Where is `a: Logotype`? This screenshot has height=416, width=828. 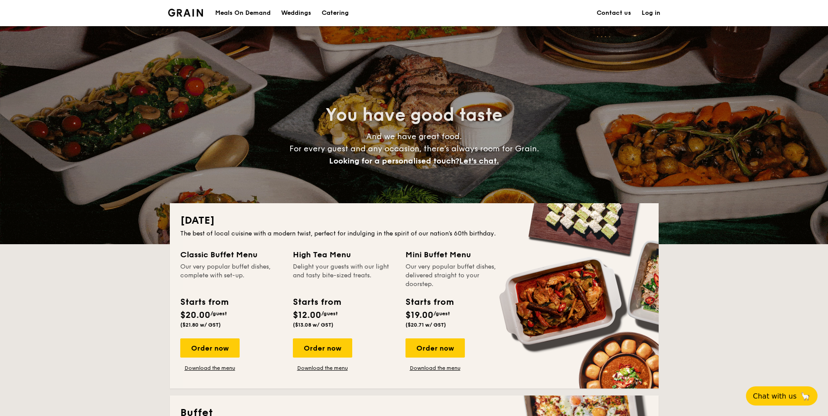
a: Logotype is located at coordinates (185, 13).